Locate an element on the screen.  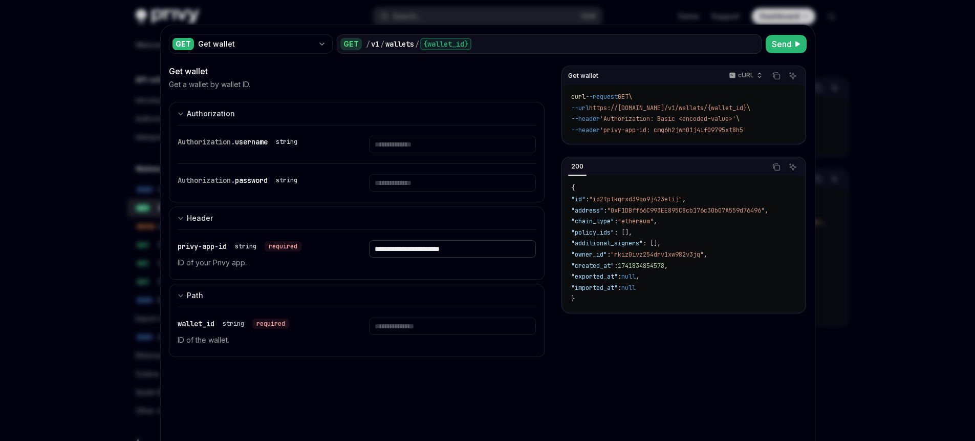
div: 200 is located at coordinates (577, 166).